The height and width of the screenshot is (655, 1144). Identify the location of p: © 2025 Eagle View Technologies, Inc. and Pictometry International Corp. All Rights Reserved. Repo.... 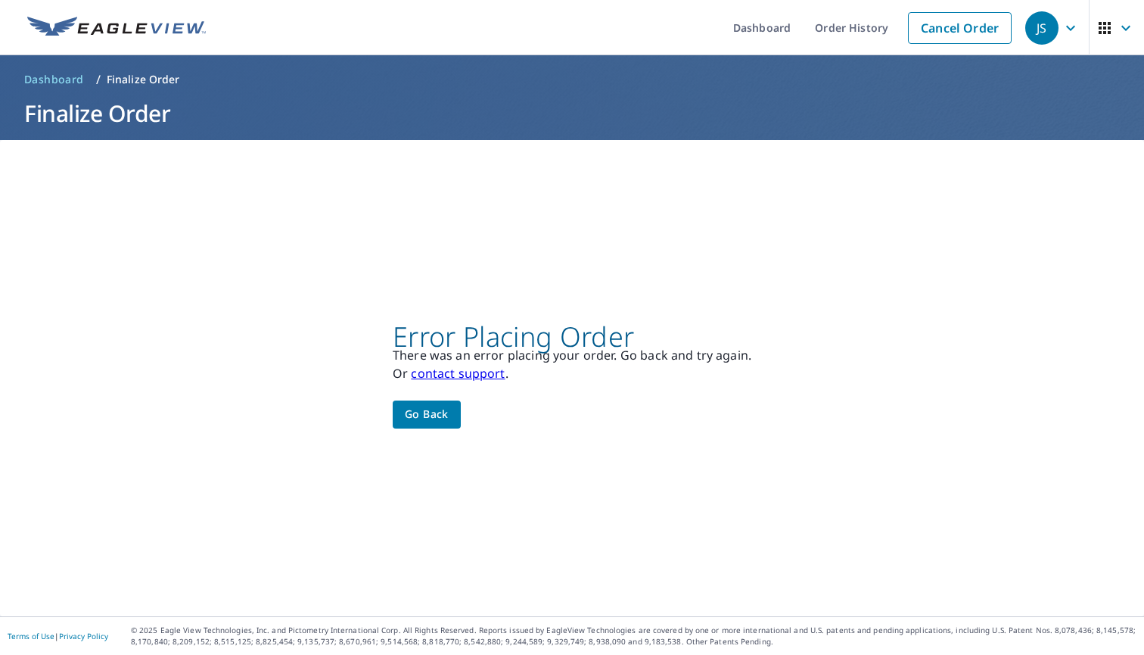
(633, 636).